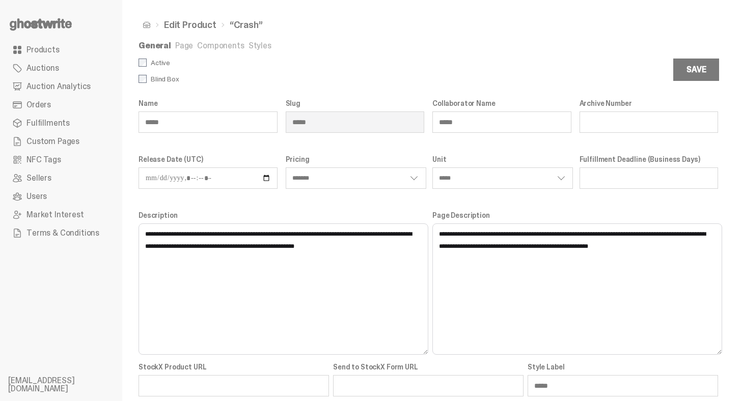 Image resolution: width=742 pixels, height=401 pixels. Describe the element at coordinates (575, 215) in the screenshot. I see `label: Page Description` at that location.